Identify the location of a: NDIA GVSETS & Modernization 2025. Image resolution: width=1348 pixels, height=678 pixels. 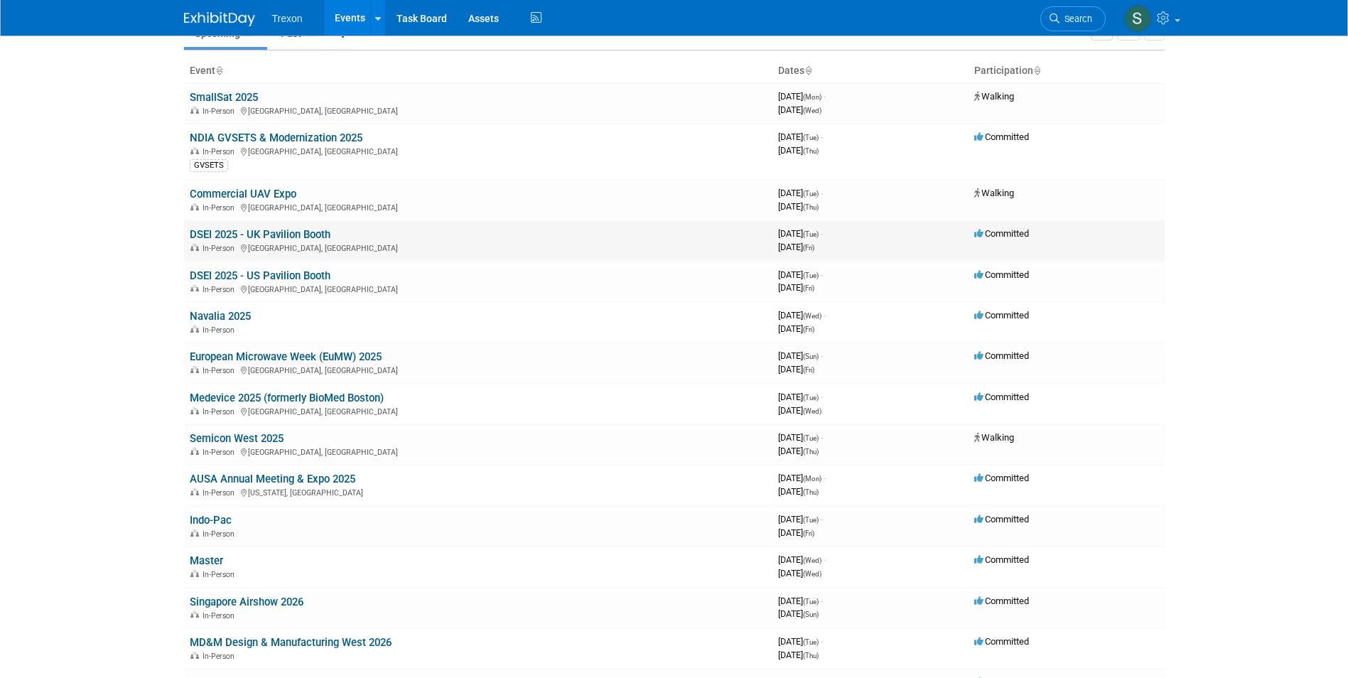
(276, 138).